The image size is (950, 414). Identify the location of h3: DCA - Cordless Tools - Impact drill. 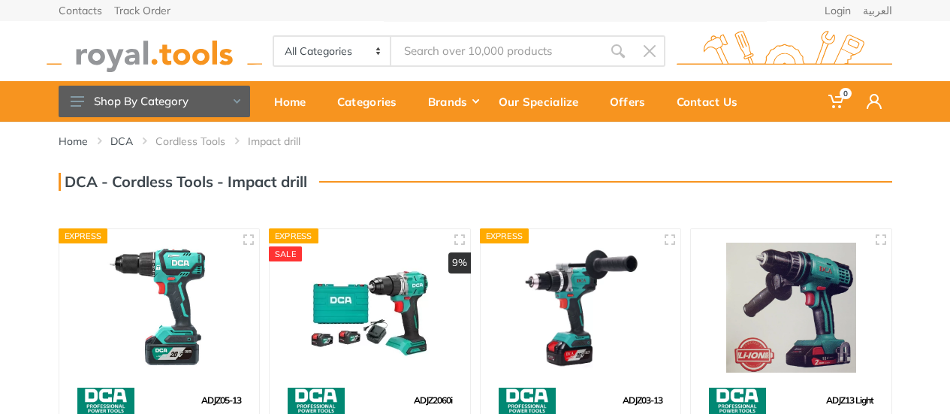
(183, 182).